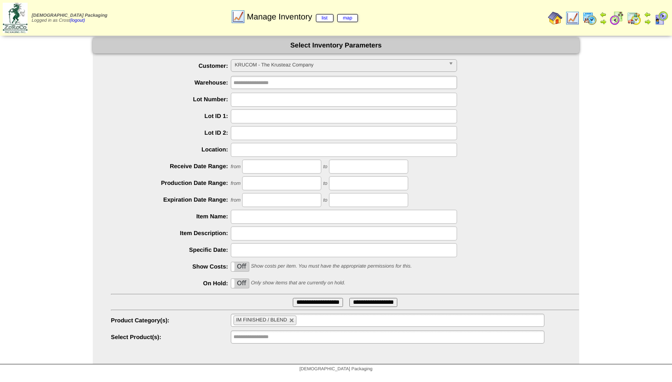 Image resolution: width=672 pixels, height=382 pixels. I want to click on a: map, so click(347, 18).